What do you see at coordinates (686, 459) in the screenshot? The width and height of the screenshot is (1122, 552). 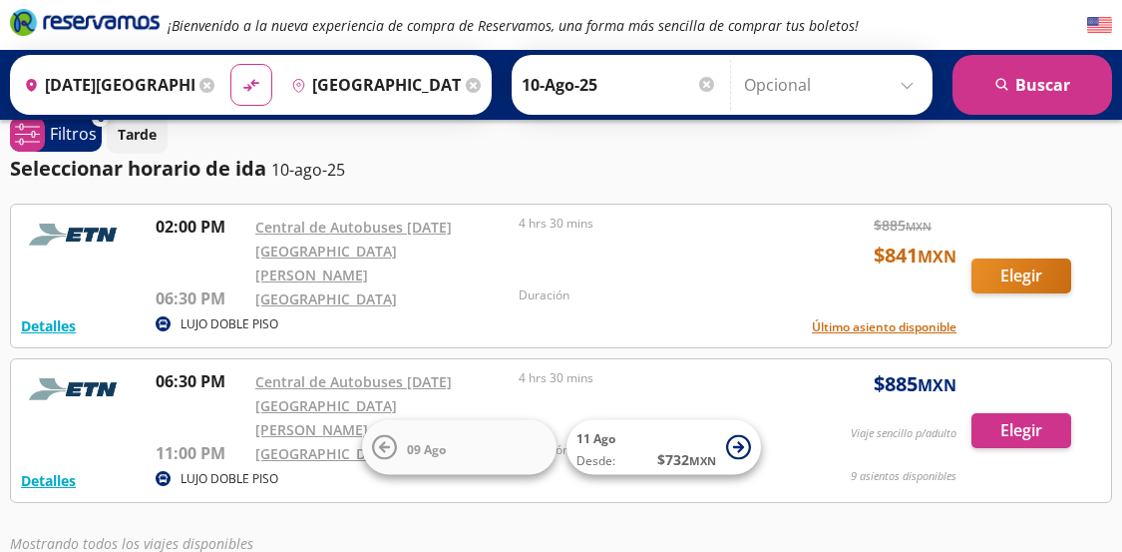 I see `span: $ 732` at bounding box center [686, 459].